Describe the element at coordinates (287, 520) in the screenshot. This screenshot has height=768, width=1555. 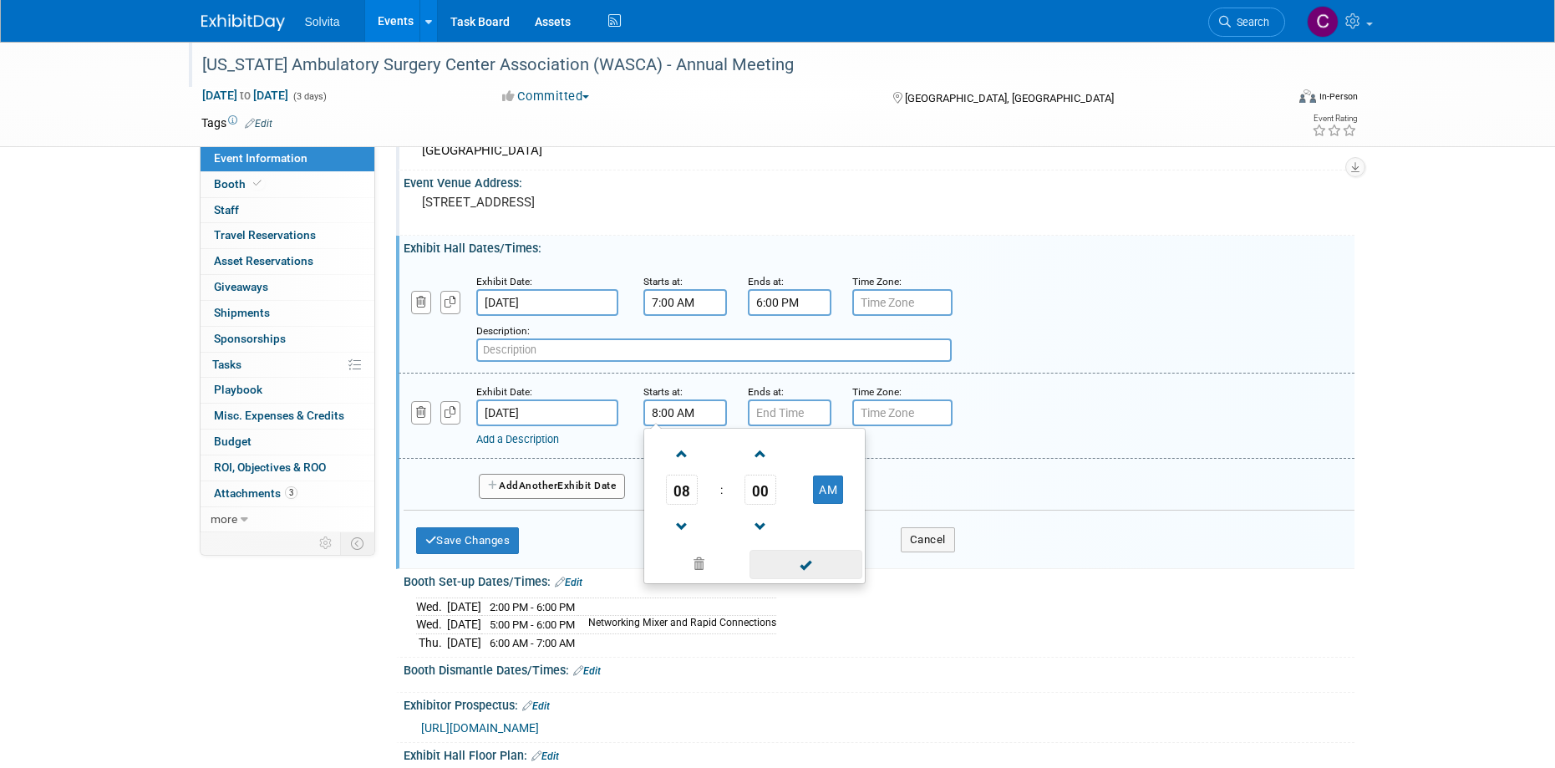
I see `a: more` at that location.